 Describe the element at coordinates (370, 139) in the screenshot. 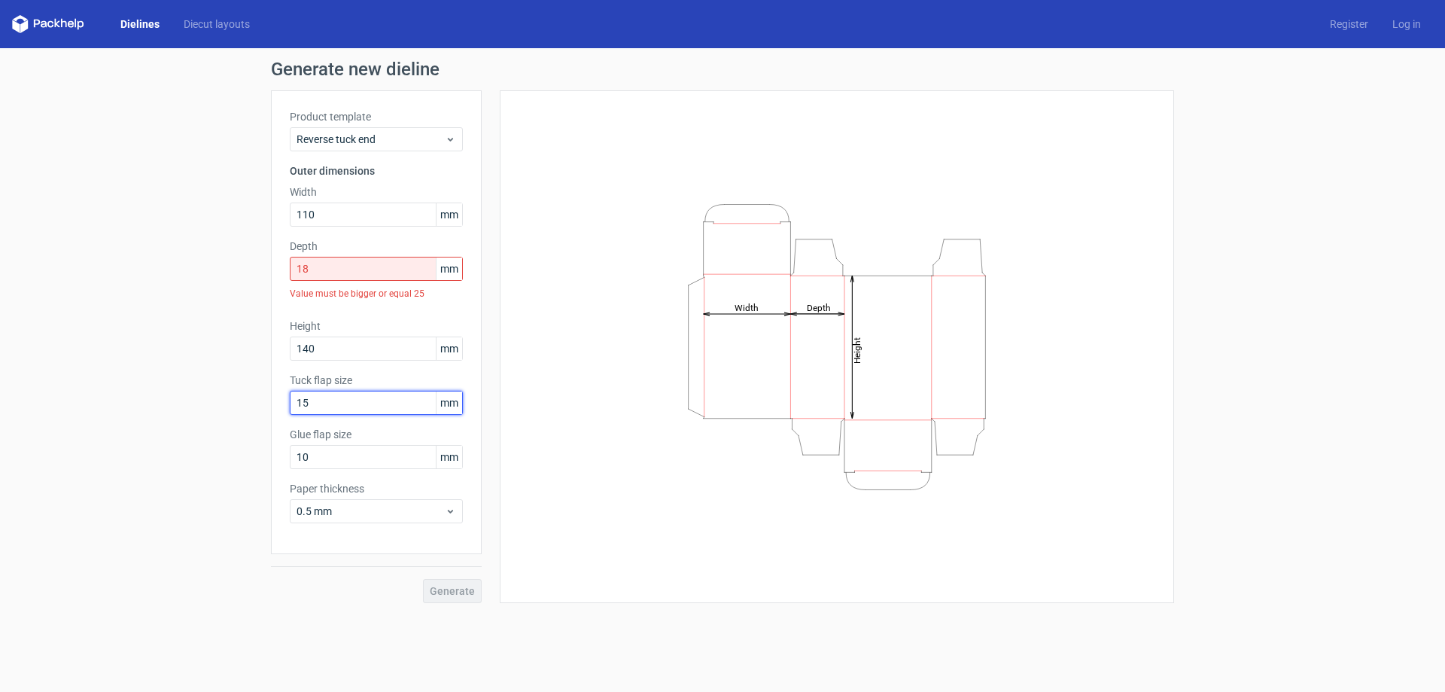

I see `span: Reverse tuck end` at that location.